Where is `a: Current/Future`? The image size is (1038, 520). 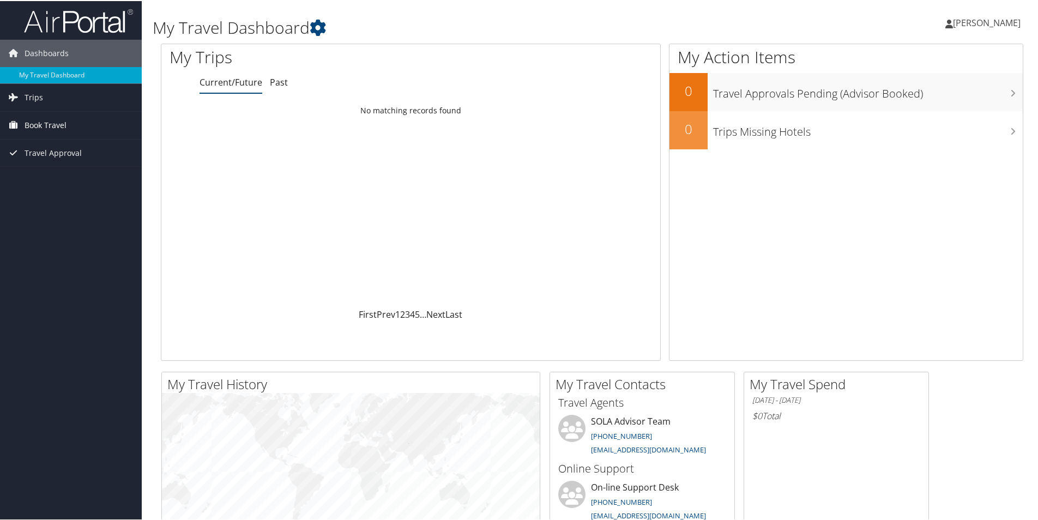 a: Current/Future is located at coordinates (231, 81).